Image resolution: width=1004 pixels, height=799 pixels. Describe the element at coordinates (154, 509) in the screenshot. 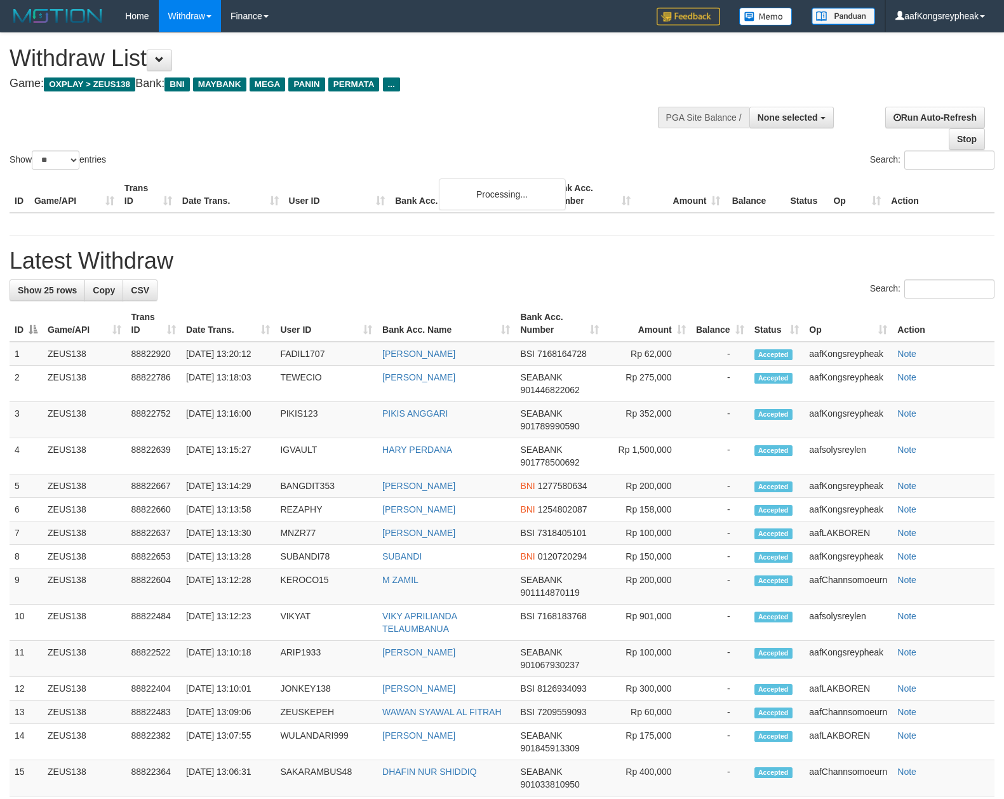

I see `td: 88822660` at that location.